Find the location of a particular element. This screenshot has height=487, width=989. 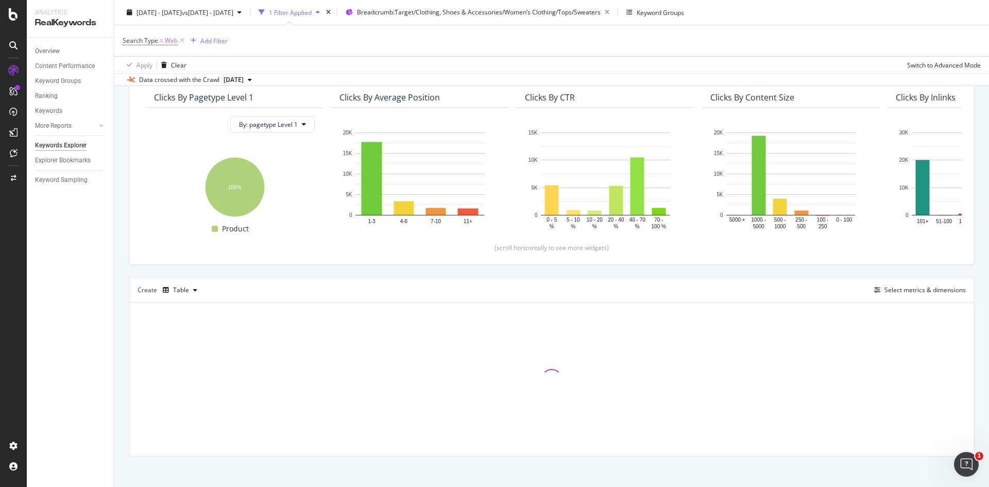

div: Explorer Bookmarks is located at coordinates (63, 160).